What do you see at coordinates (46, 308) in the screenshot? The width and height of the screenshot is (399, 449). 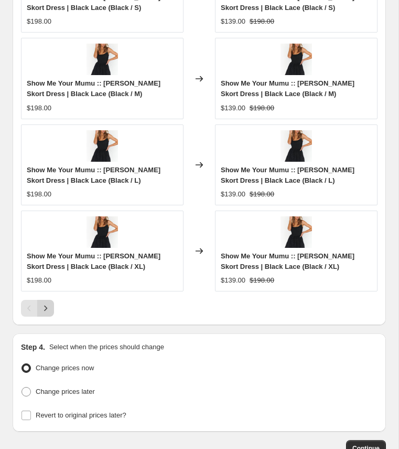 I see `button: Next` at bounding box center [46, 308].